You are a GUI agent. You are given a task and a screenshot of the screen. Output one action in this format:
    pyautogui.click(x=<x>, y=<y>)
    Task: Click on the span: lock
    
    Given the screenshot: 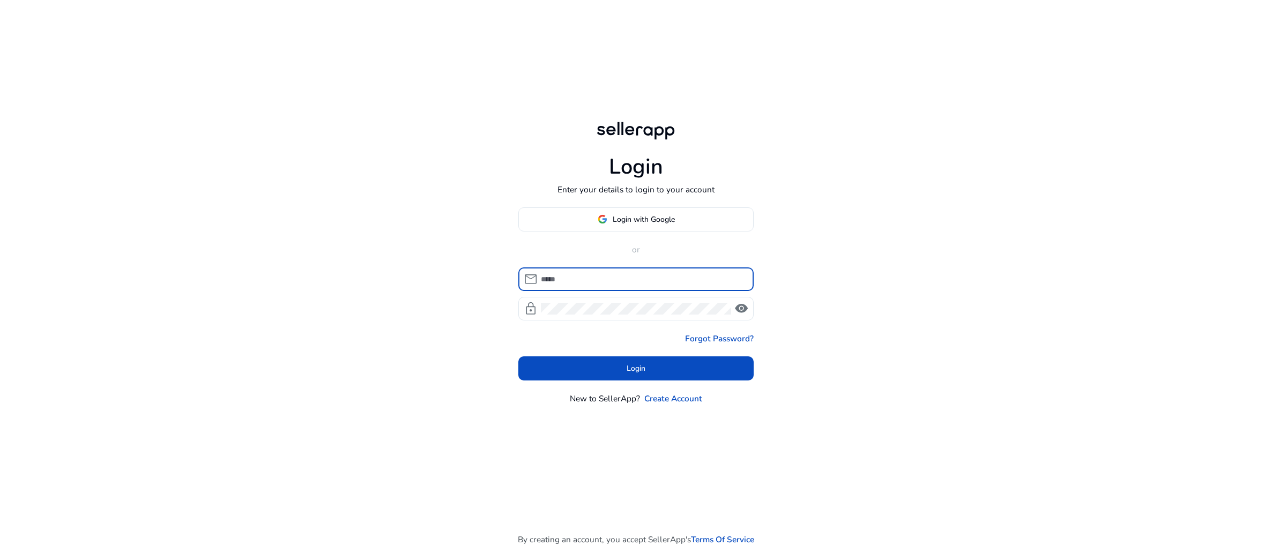 What is the action you would take?
    pyautogui.click(x=531, y=309)
    